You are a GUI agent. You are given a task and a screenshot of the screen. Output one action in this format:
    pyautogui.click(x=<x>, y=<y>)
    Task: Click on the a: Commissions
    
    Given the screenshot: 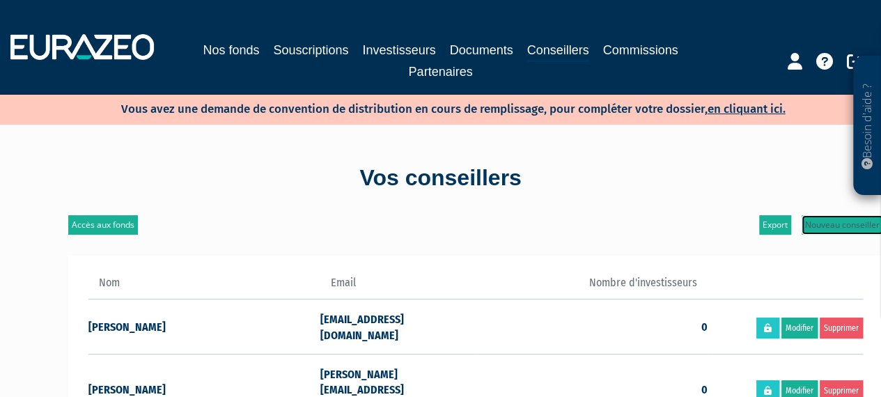 What is the action you would take?
    pyautogui.click(x=641, y=50)
    